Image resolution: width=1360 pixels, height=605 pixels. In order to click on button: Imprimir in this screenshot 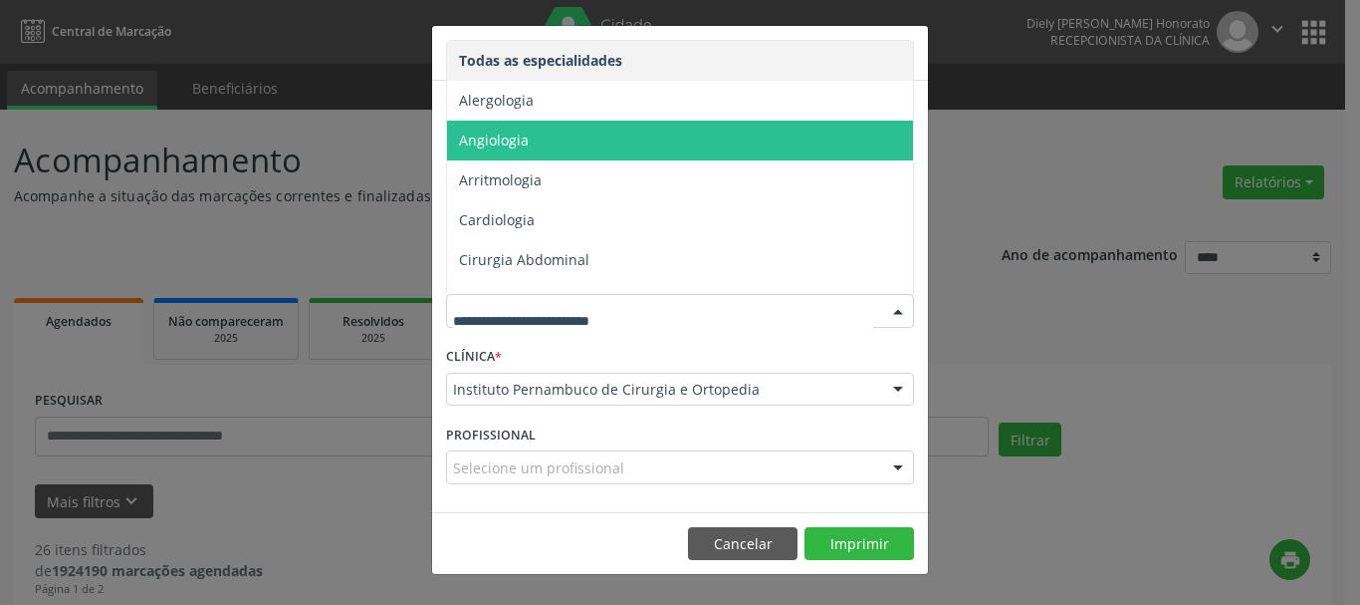, I will do `click(859, 544)`.